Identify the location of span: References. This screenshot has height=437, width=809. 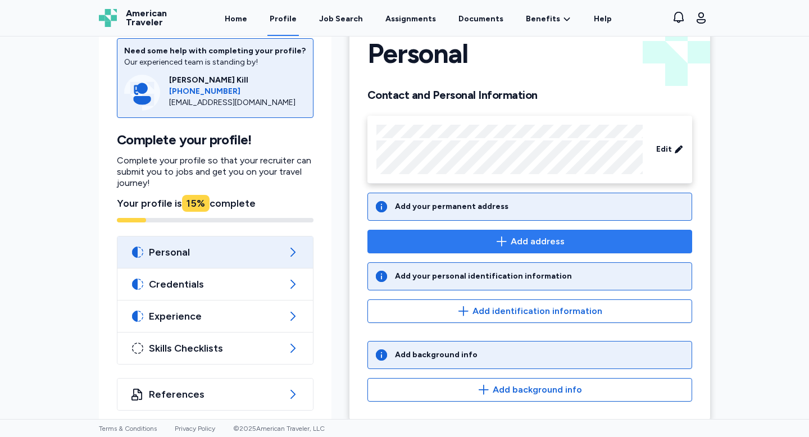
(215, 395).